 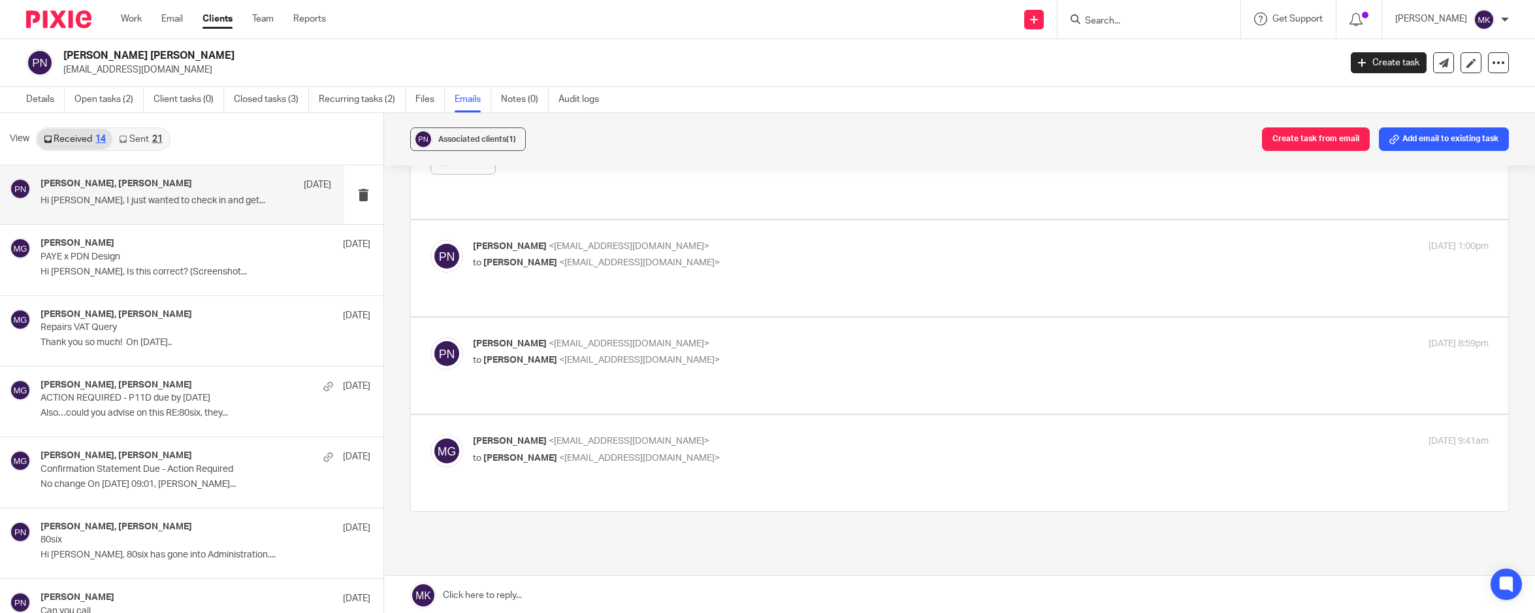 What do you see at coordinates (263, 19) in the screenshot?
I see `a: Team` at bounding box center [263, 19].